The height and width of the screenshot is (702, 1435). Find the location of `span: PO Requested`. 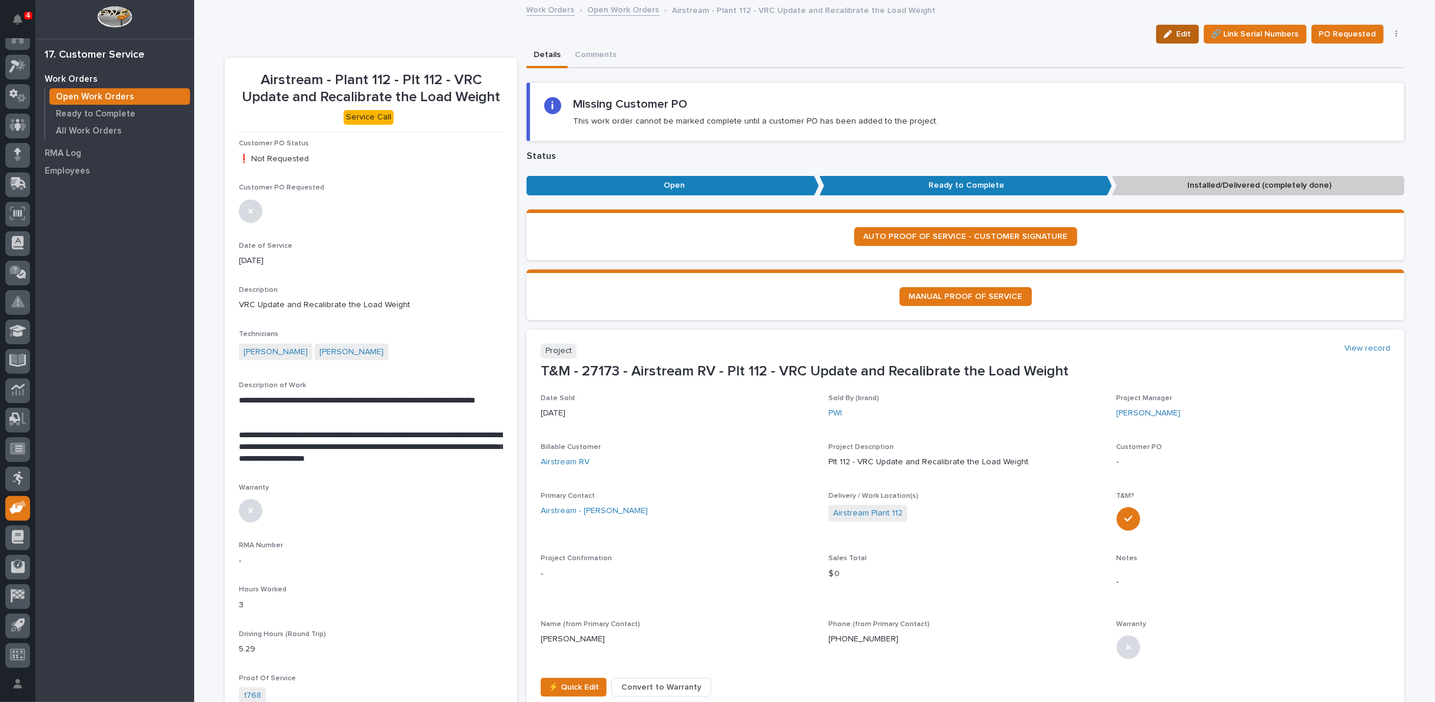

span: PO Requested is located at coordinates (1348, 34).